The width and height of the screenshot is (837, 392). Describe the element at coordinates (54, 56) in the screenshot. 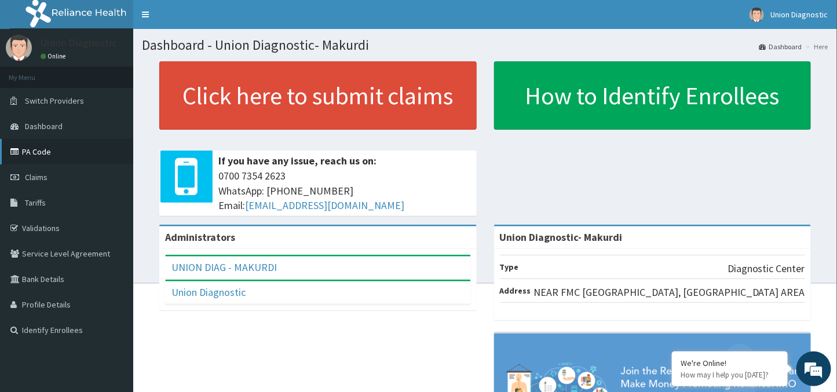

I see `a: Online` at that location.